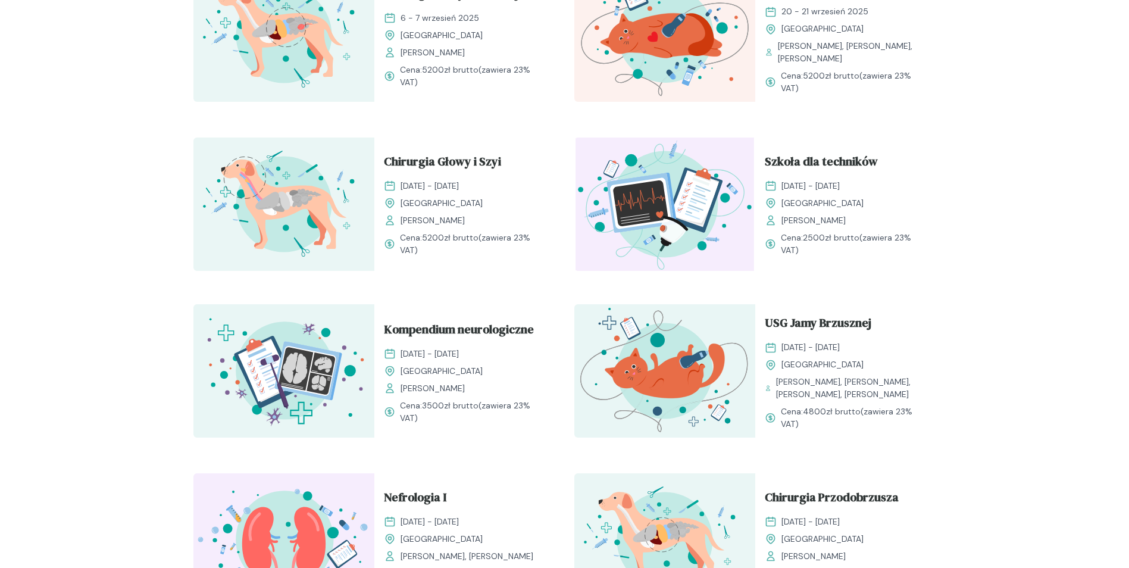  Describe the element at coordinates (818, 325) in the screenshot. I see `span: USG Jamy Brzusznej` at that location.